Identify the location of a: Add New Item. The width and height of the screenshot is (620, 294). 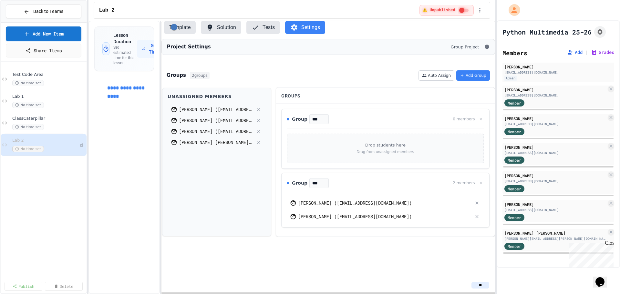
(44, 34).